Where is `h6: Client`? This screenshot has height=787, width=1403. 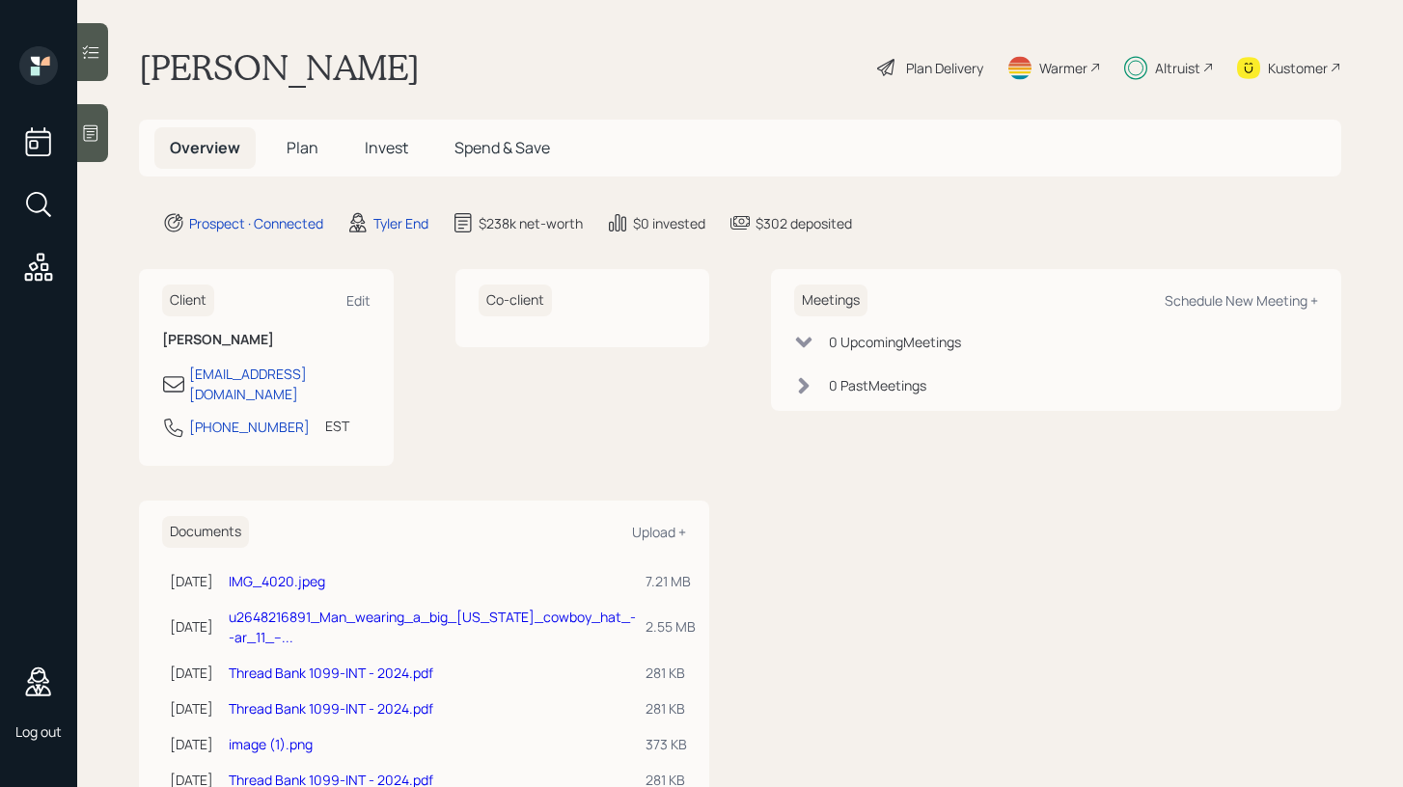 h6: Client is located at coordinates (188, 300).